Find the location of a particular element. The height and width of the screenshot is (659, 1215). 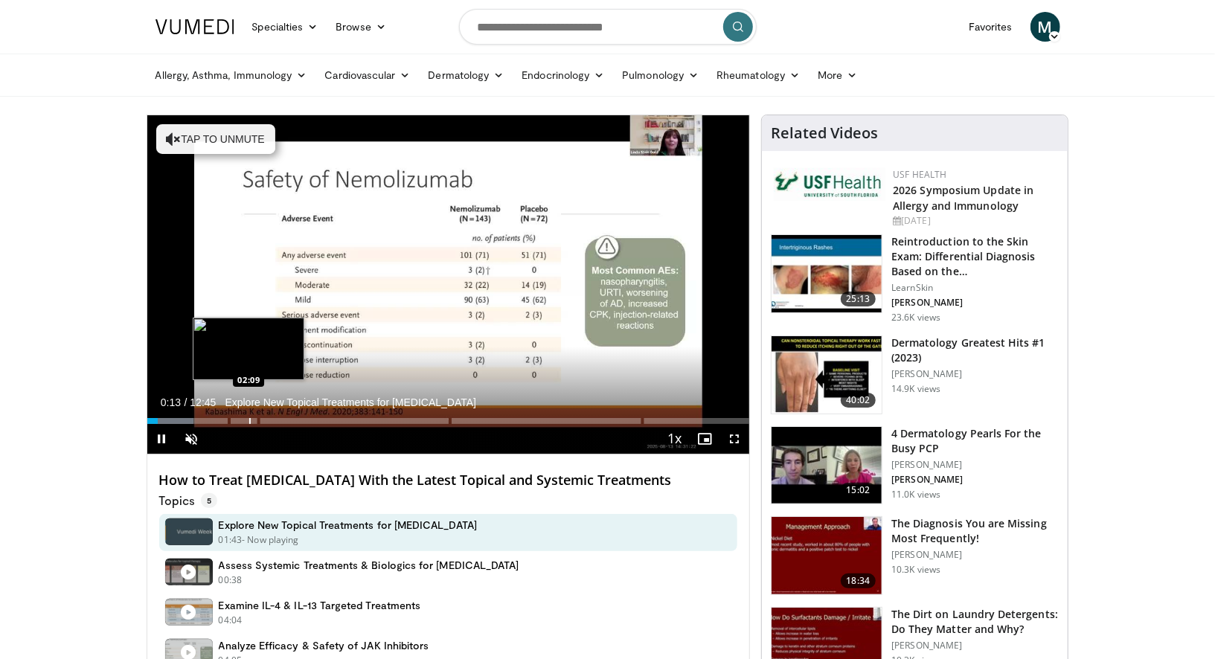

img: VuMedi Logo is located at coordinates (195, 27).